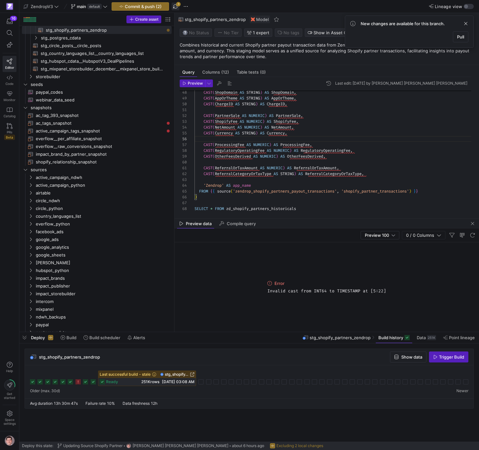  I want to click on span: NetAmount, so click(282, 127).